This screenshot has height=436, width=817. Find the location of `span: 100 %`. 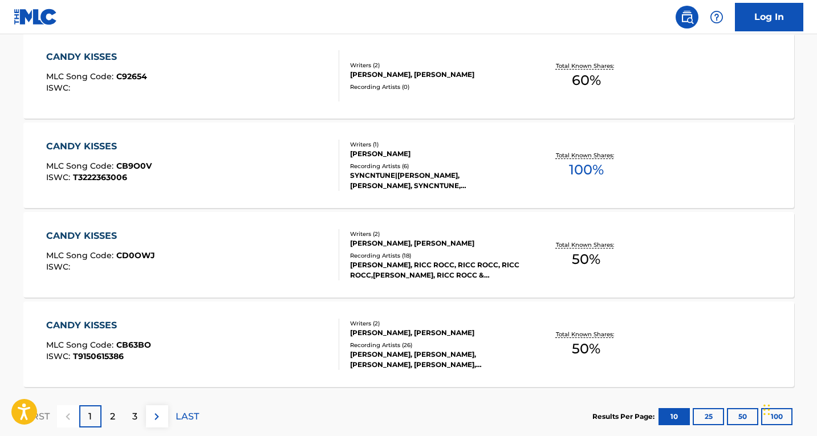

span: 100 % is located at coordinates (586, 170).